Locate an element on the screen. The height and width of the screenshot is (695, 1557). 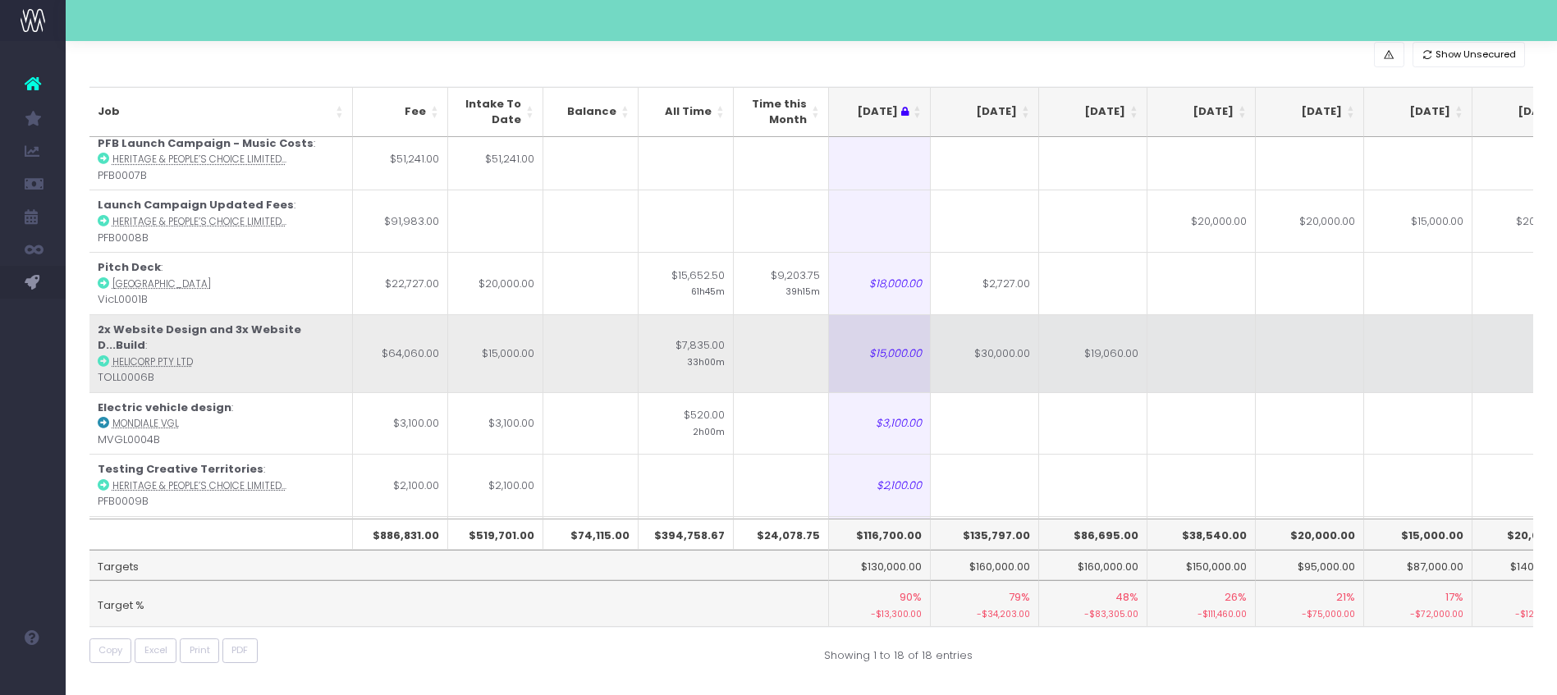
small: 39h15m is located at coordinates (803, 291).